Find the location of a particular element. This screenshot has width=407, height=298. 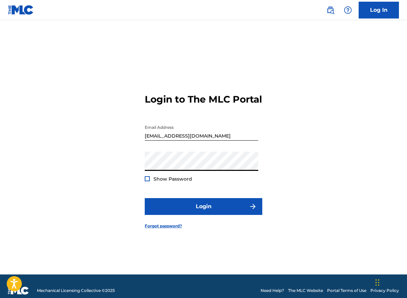

img: logo is located at coordinates (18, 290).